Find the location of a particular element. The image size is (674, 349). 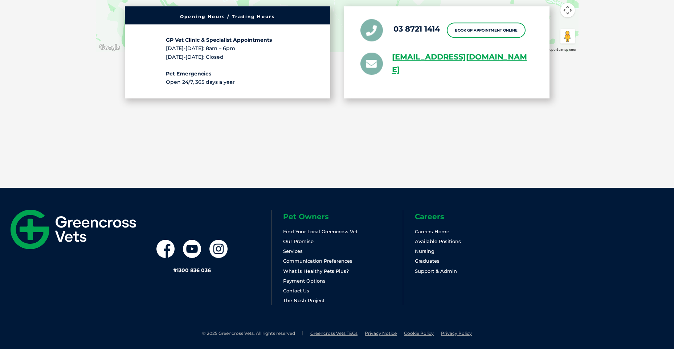

a: Privacy Policy is located at coordinates (456, 333).